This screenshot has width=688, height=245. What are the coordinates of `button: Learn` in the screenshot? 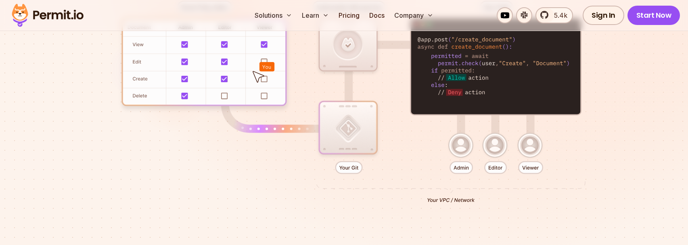 It's located at (315, 15).